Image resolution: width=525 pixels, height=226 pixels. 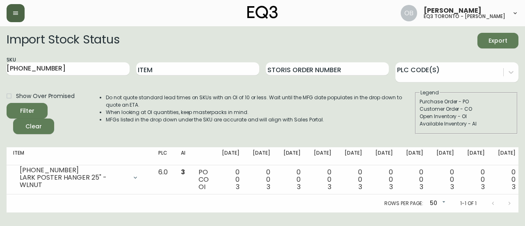 I want to click on th: PLC, so click(x=163, y=156).